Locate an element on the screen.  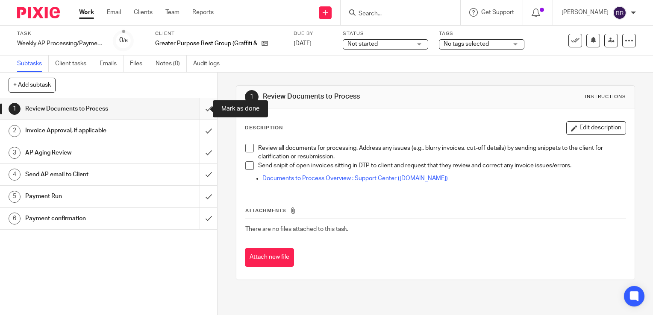
a: Notes (0) is located at coordinates (171, 64).